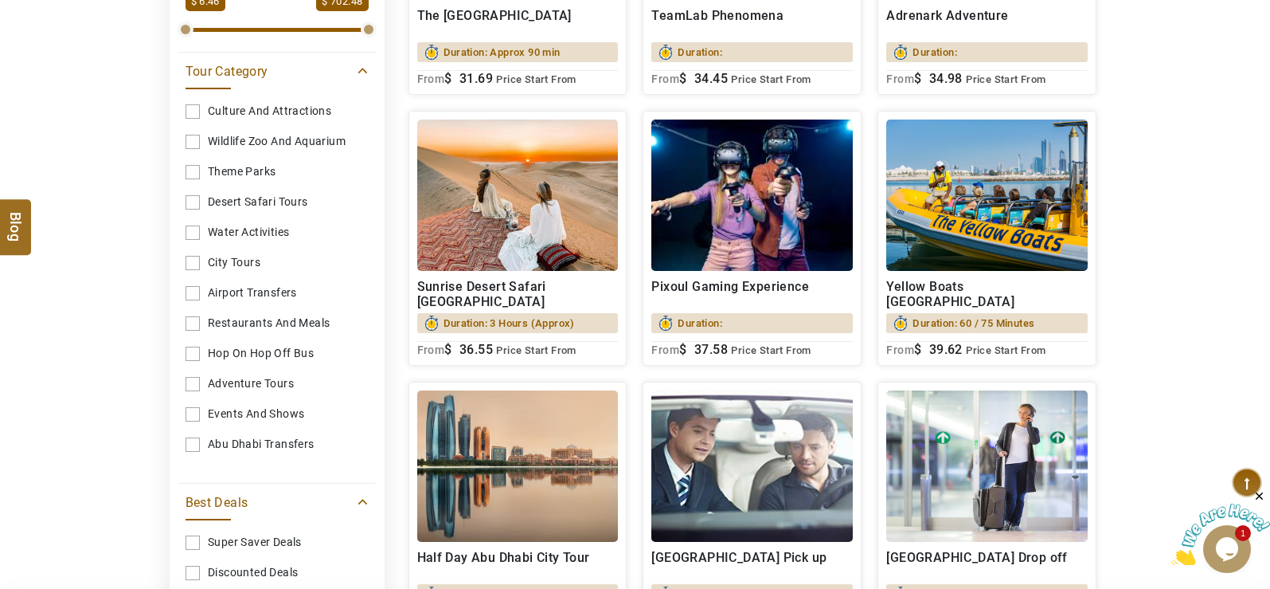 Image resolution: width=1270 pixels, height=589 pixels. What do you see at coordinates (277, 232) in the screenshot?
I see `a: Water Activities` at bounding box center [277, 232].